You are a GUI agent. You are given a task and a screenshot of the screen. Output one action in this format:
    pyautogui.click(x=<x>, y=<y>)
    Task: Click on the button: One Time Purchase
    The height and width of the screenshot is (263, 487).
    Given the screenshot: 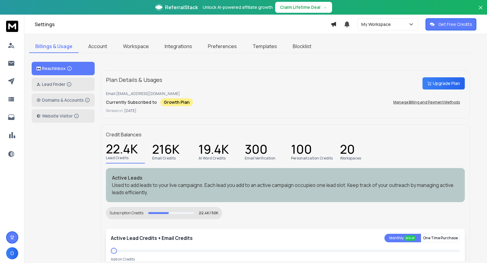 What is the action you would take?
    pyautogui.click(x=441, y=238)
    